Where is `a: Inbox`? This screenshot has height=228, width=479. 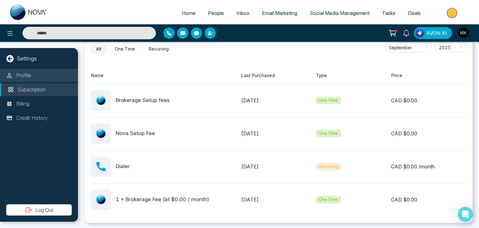 a: Inbox is located at coordinates (243, 13).